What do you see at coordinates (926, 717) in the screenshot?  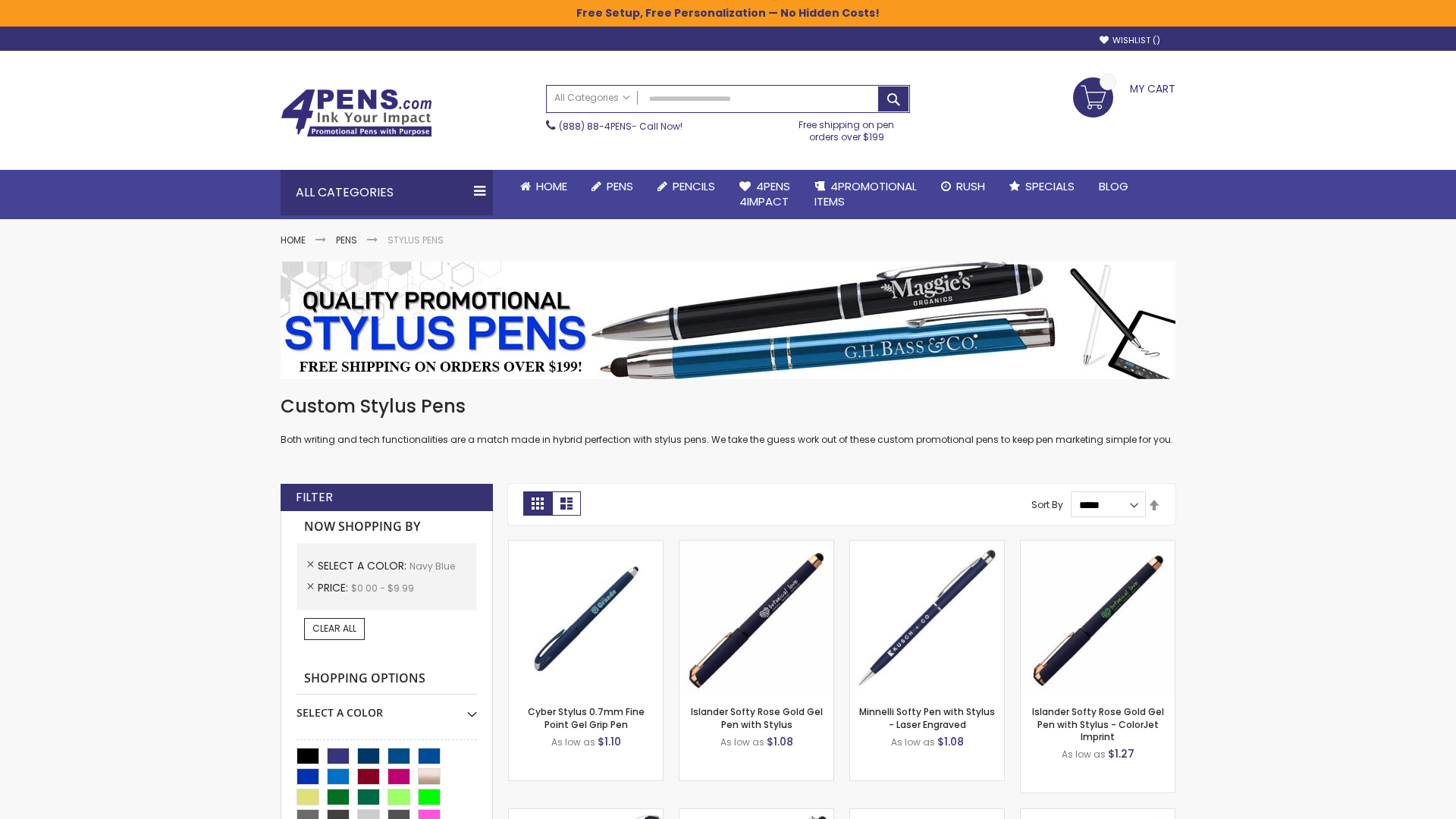 I see `a: Minnelli Softy Pen with Stylus - Laser Engraved` at bounding box center [926, 717].